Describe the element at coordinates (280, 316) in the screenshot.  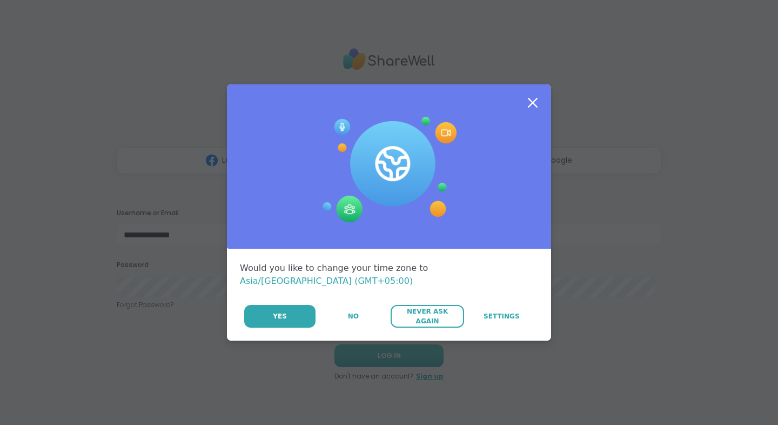
I see `span: Yes` at that location.